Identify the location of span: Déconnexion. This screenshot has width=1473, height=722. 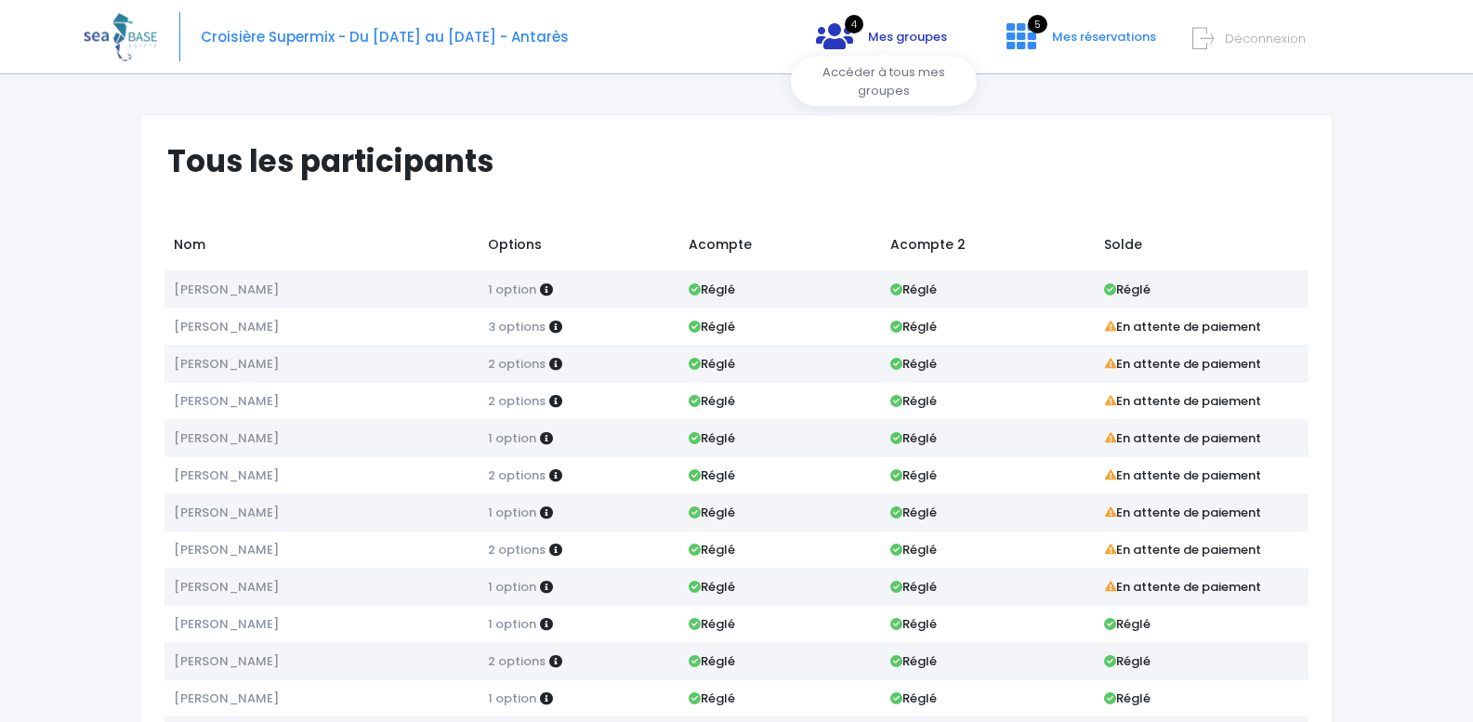
(1265, 38).